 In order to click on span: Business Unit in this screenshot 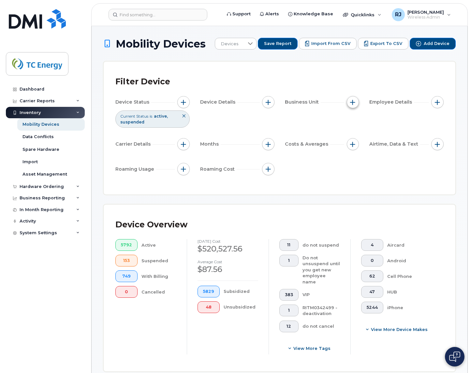, I will do `click(303, 102)`.